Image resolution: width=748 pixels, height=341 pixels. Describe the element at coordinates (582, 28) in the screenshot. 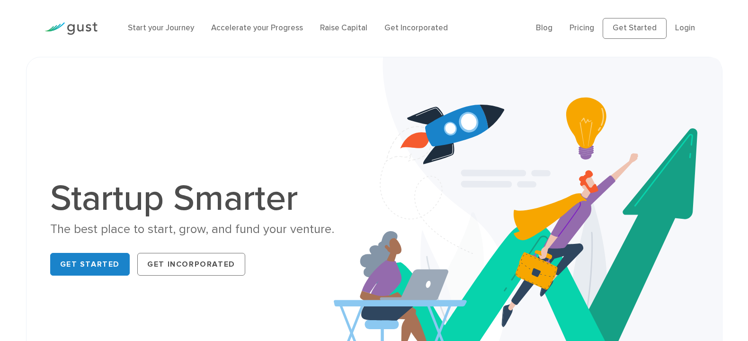

I see `a: Pricing` at that location.